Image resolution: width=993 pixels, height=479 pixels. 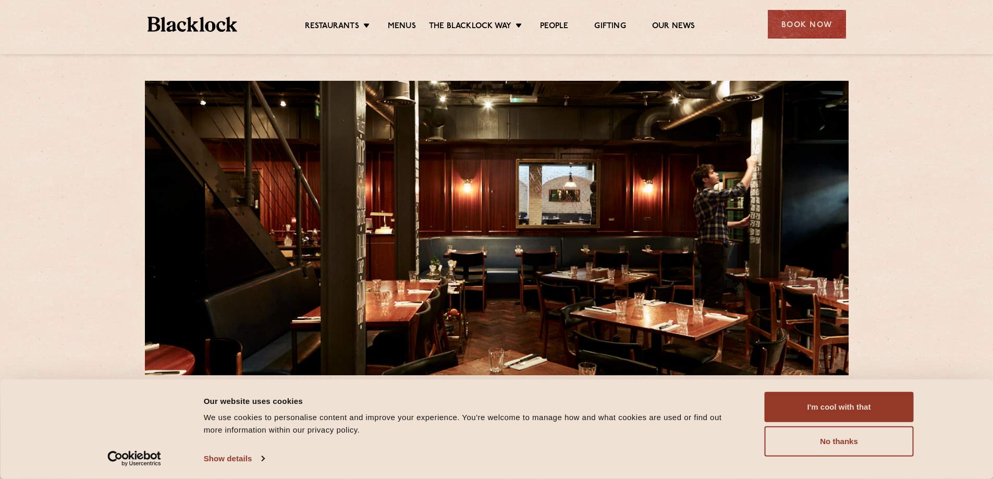 What do you see at coordinates (472, 424) in the screenshot?
I see `div: We use cookies to personalise content and improve your experience. You're welcome to manage how a...` at bounding box center [472, 424].